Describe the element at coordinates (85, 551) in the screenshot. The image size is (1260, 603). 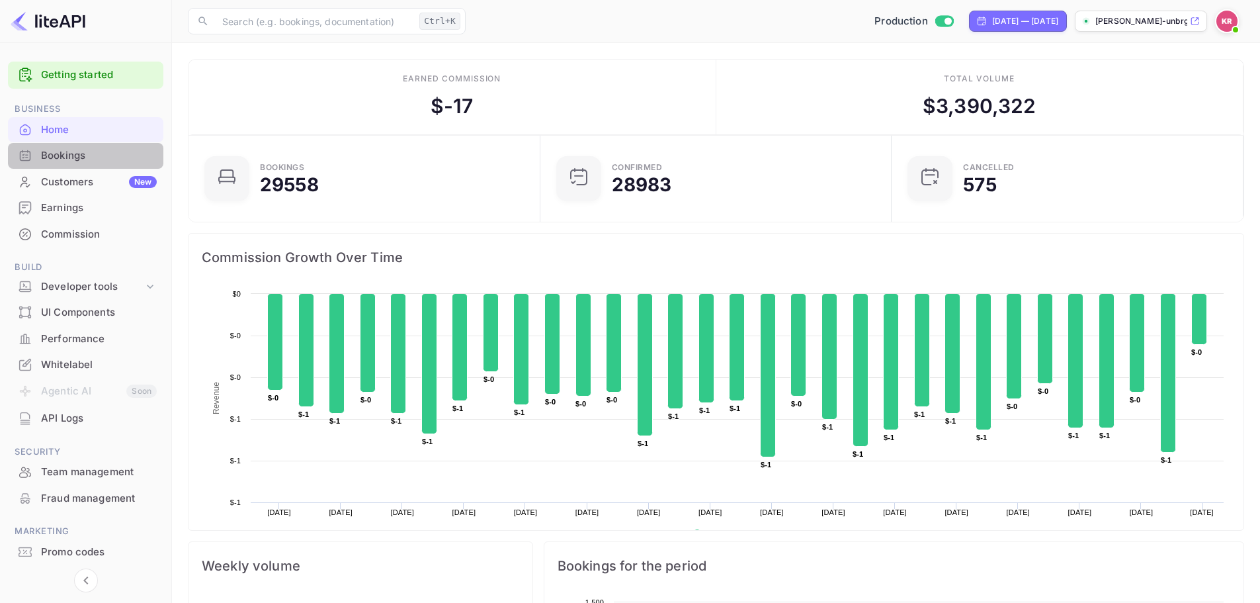
I see `a: Promo codes` at that location.